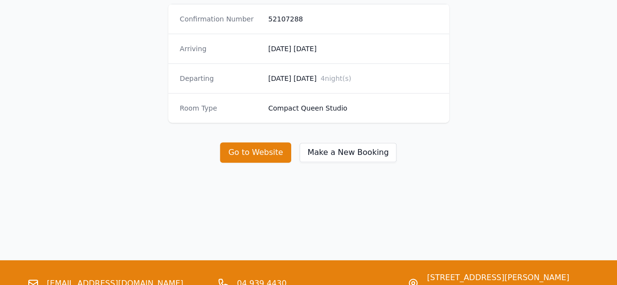 This screenshot has width=617, height=285. Describe the element at coordinates (220, 108) in the screenshot. I see `dt: Room Type` at that location.